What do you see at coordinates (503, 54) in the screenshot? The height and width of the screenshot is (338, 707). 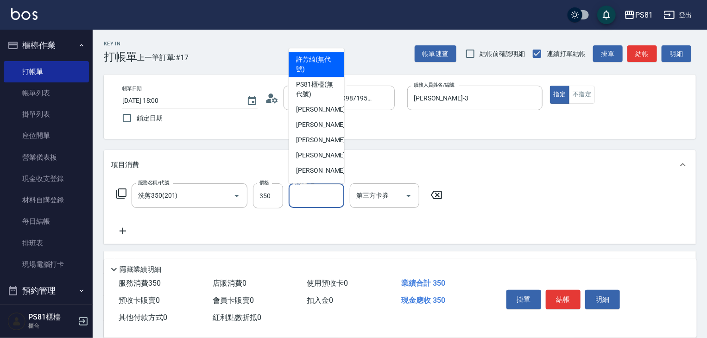 I see `span: 結帳前確認明細` at bounding box center [503, 54].